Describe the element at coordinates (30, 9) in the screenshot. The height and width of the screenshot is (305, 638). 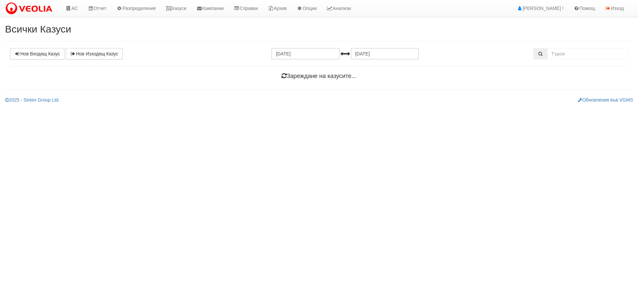
I see `img: VeoliaLogo.png` at that location.